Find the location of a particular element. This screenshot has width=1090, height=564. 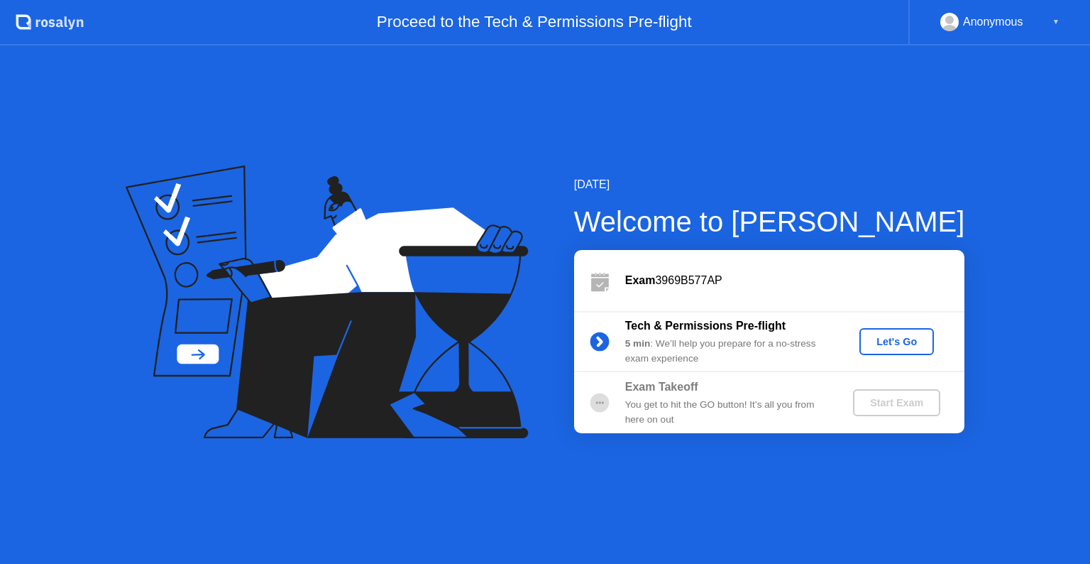

b: Exam is located at coordinates (640, 280).